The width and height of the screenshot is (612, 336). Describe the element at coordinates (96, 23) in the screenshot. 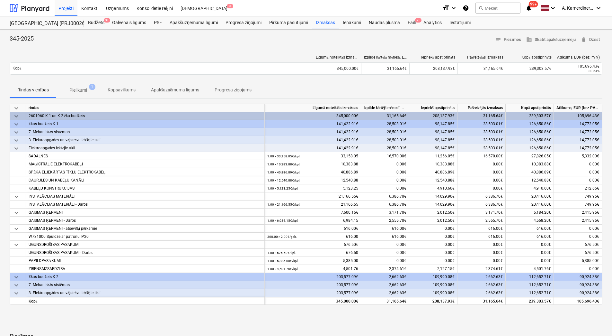

I see `a: Budžets9+` at that location.